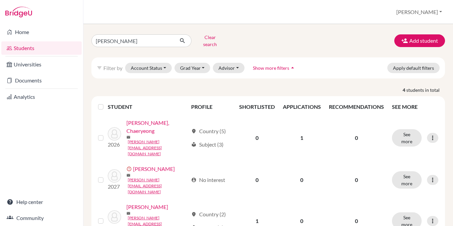  Describe the element at coordinates (208, 131) in the screenshot. I see `div: Country (5)` at that location.